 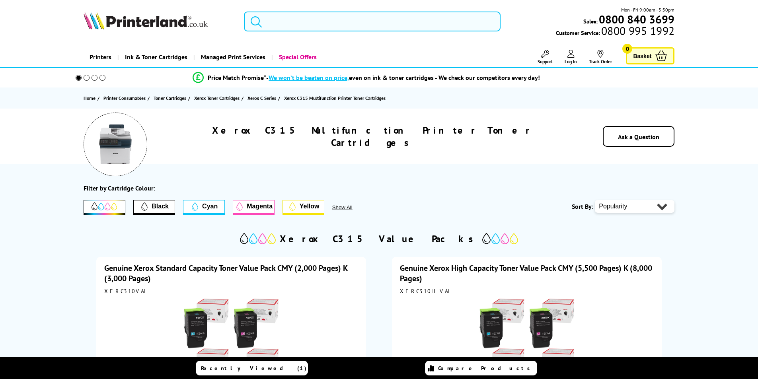 What do you see at coordinates (254, 369) in the screenshot?
I see `span: Recently Viewed (1)` at bounding box center [254, 369].